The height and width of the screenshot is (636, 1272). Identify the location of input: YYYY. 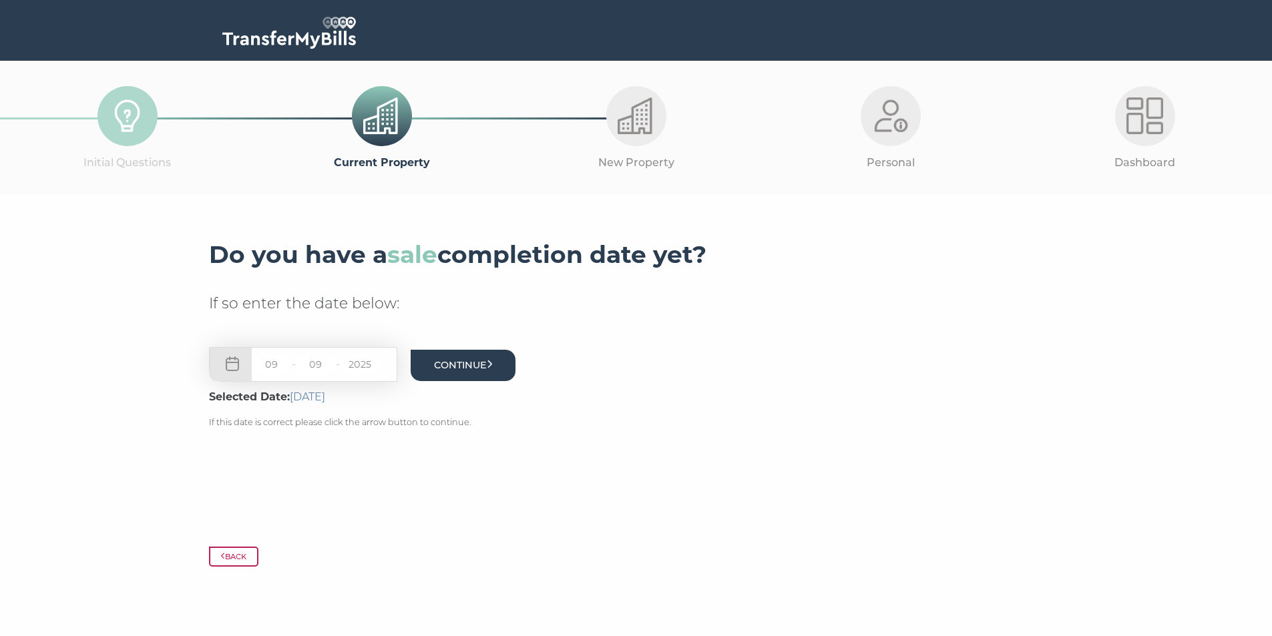
(360, 365).